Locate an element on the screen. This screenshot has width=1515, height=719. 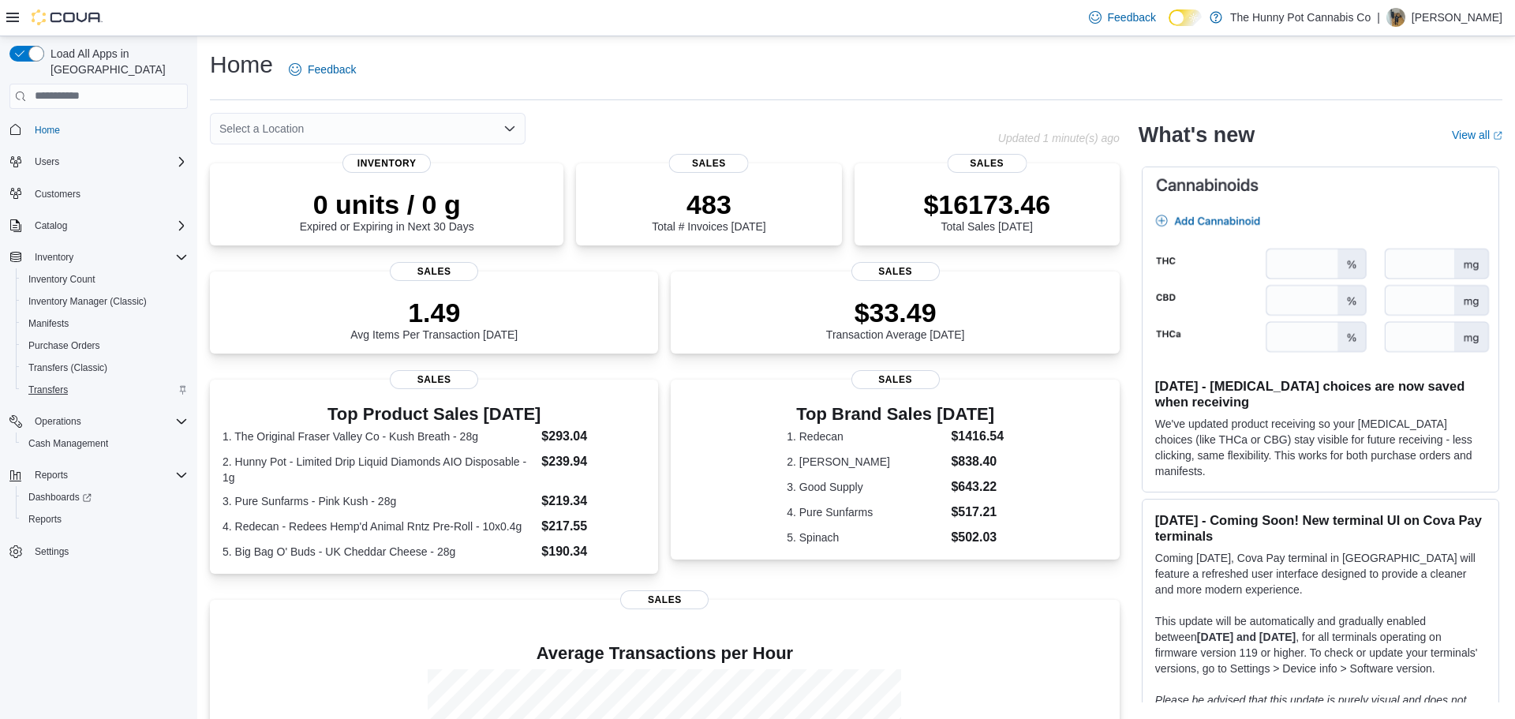
span: Customers is located at coordinates (58, 194).